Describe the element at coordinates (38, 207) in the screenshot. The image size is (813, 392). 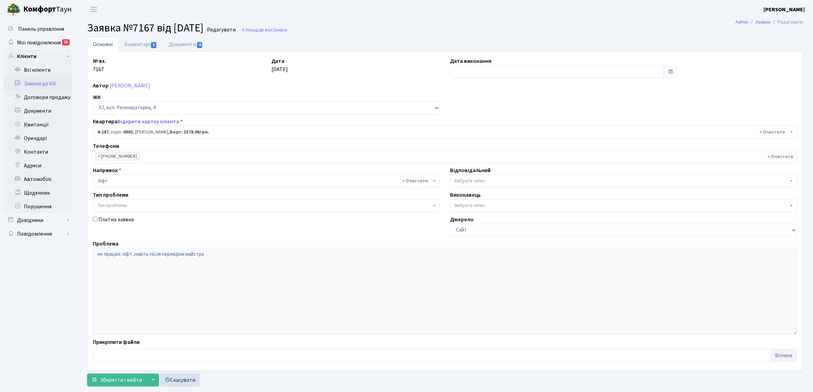
I see `a: Порушення` at that location.